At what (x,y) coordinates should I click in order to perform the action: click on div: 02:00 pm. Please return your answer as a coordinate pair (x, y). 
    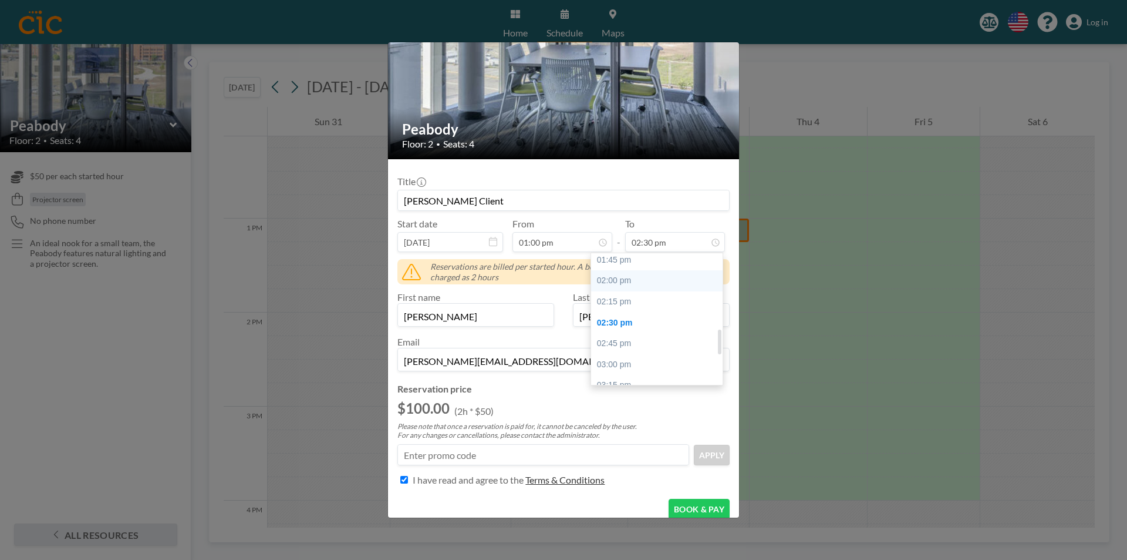
    Looking at the image, I should click on (660, 281).